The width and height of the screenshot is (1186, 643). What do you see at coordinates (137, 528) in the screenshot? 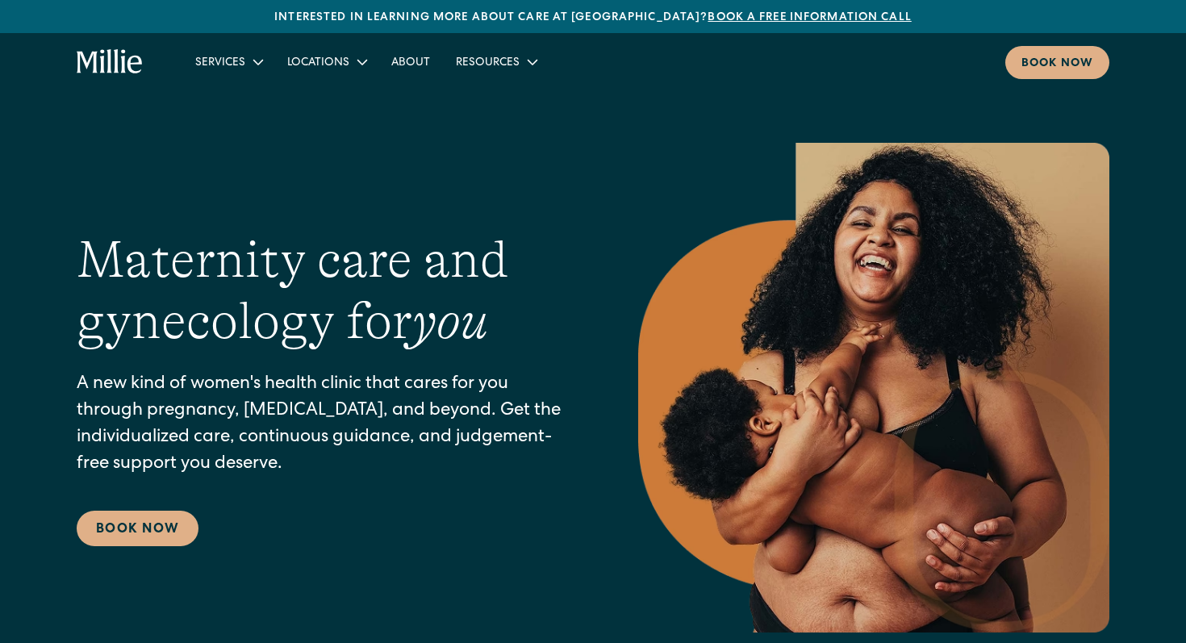
I see `a: Book Now` at bounding box center [137, 528].